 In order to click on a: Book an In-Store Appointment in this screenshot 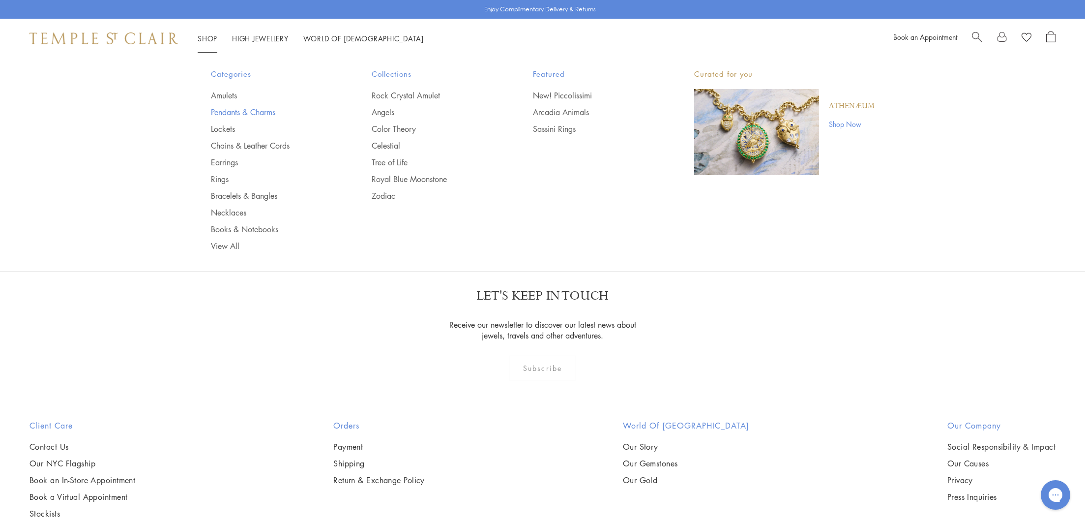, I will do `click(82, 480)`.